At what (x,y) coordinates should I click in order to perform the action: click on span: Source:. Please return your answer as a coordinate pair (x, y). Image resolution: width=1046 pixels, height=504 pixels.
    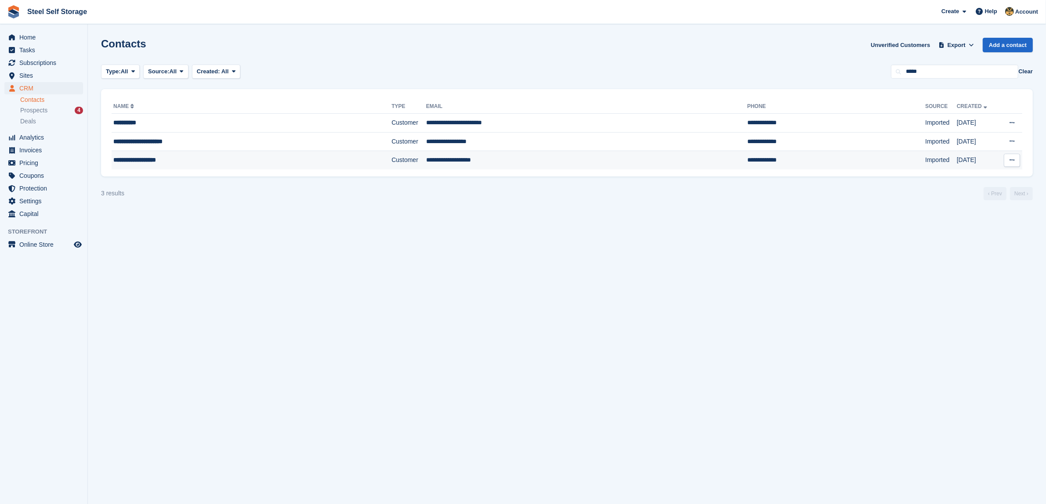
    Looking at the image, I should click on (159, 72).